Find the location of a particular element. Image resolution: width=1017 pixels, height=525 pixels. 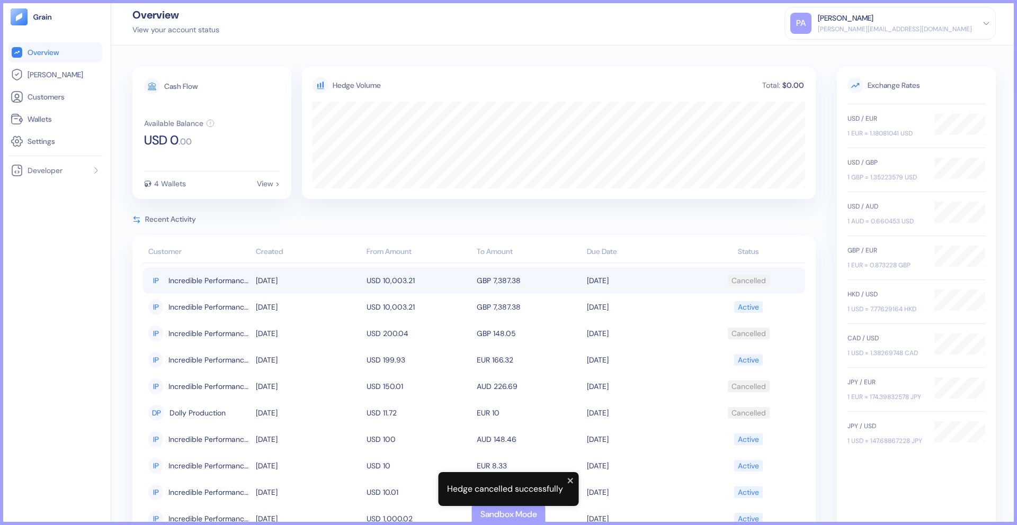

td: AUD 226.69 is located at coordinates (529, 387).